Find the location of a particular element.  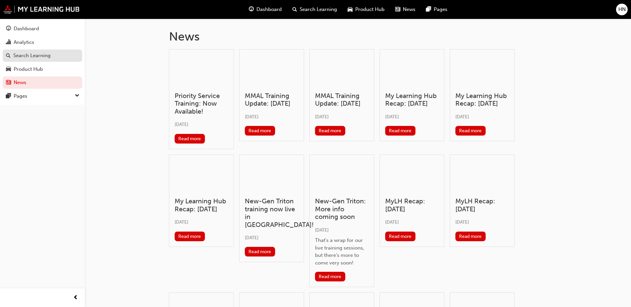

a: Dashboard is located at coordinates (42, 29).